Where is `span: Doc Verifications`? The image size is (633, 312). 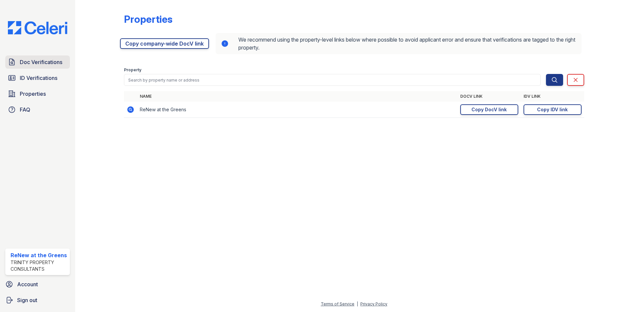 span: Doc Verifications is located at coordinates (41, 62).